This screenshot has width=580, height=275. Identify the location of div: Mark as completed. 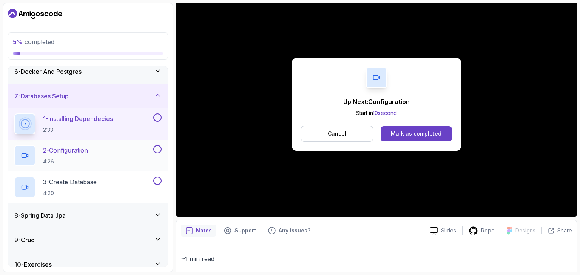
(416, 134).